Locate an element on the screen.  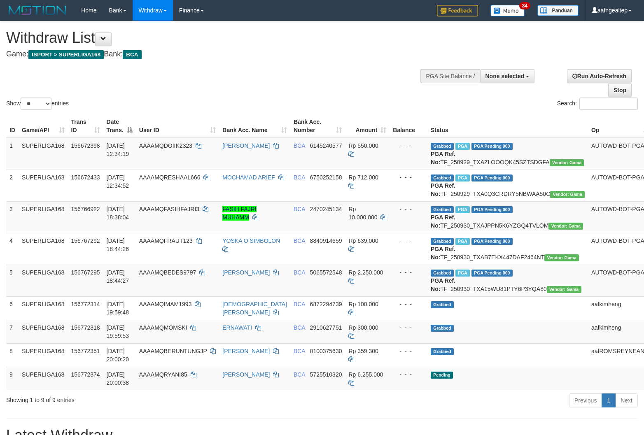
span: Pending is located at coordinates (442, 375).